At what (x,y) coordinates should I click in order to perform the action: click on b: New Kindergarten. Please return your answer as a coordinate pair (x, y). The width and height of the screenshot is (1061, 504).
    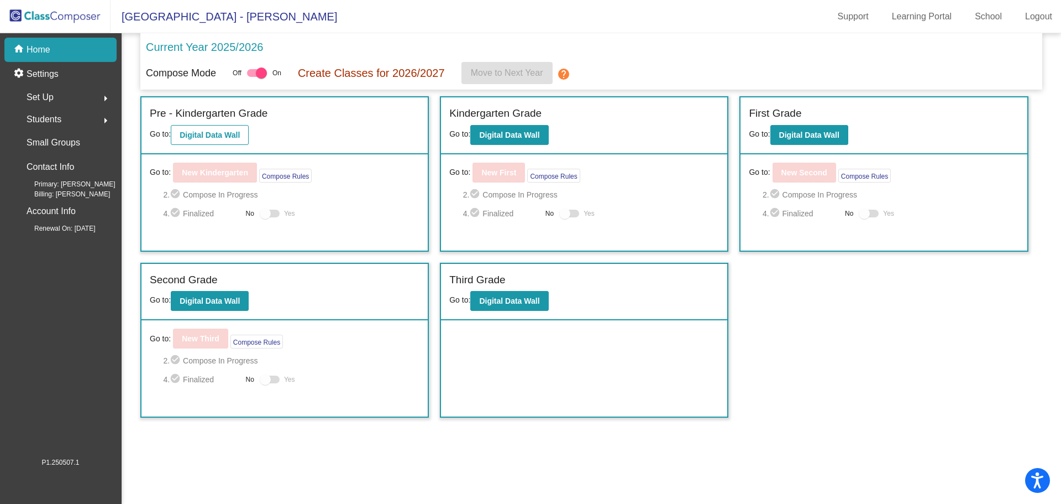
    Looking at the image, I should click on (215, 172).